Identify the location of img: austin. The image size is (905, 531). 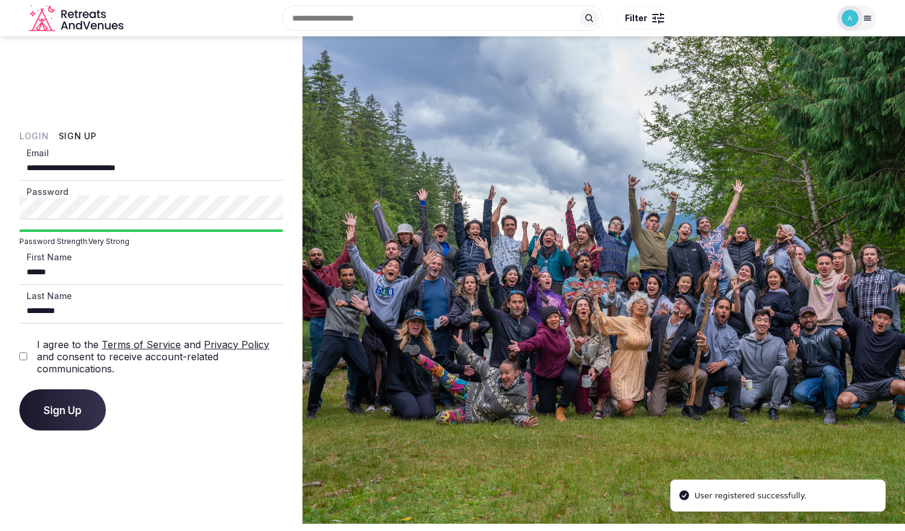
(850, 18).